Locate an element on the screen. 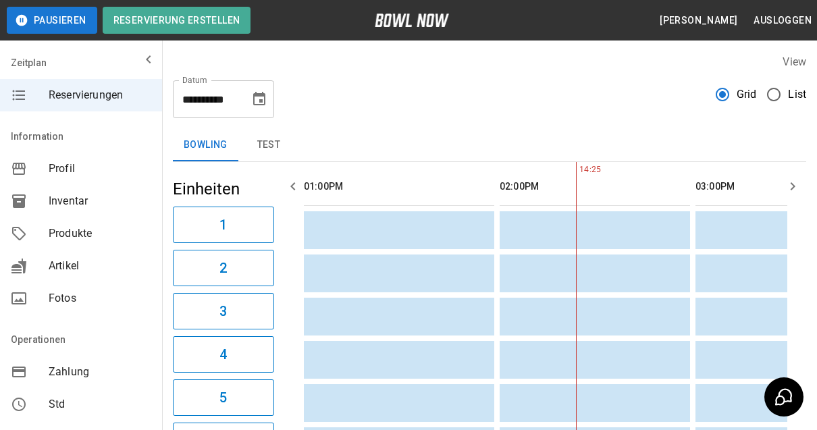 This screenshot has height=430, width=817. img: logo is located at coordinates (412, 20).